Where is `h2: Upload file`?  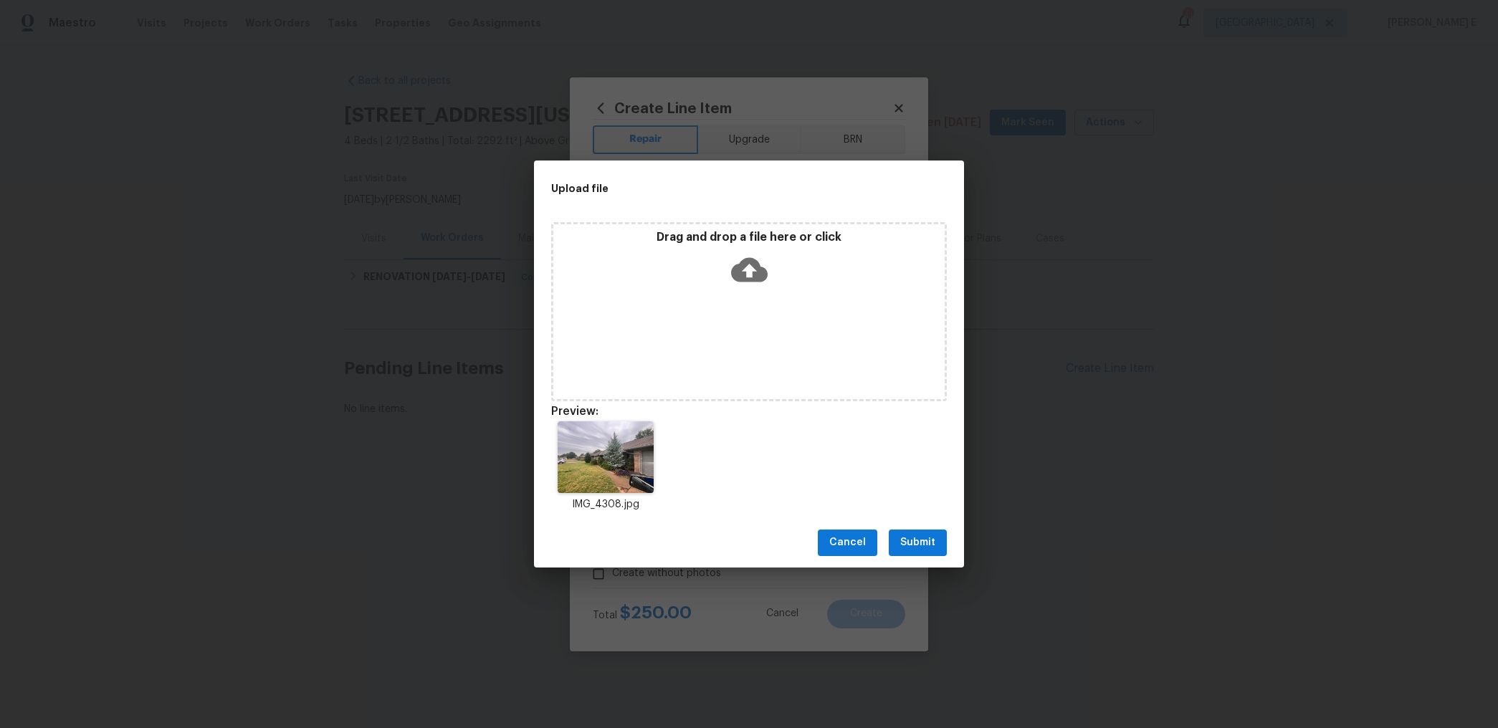
h2: Upload file is located at coordinates (717, 189).